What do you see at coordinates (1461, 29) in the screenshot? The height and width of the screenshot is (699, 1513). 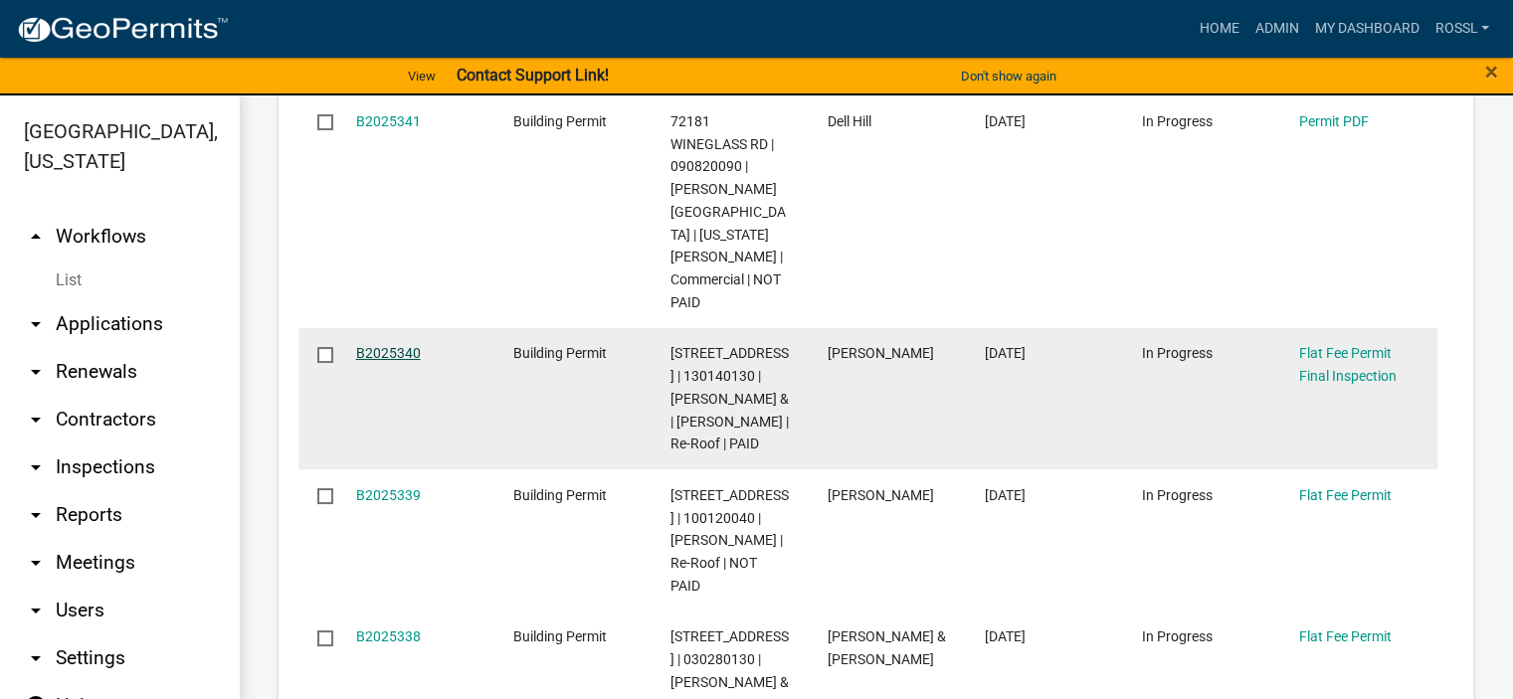 I see `a: RossL` at bounding box center [1461, 29].